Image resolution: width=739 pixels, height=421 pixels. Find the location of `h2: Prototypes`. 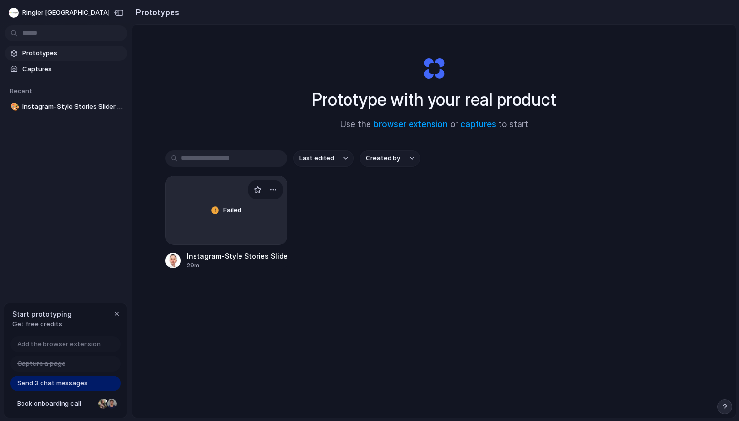

h2: Prototypes is located at coordinates (155, 12).